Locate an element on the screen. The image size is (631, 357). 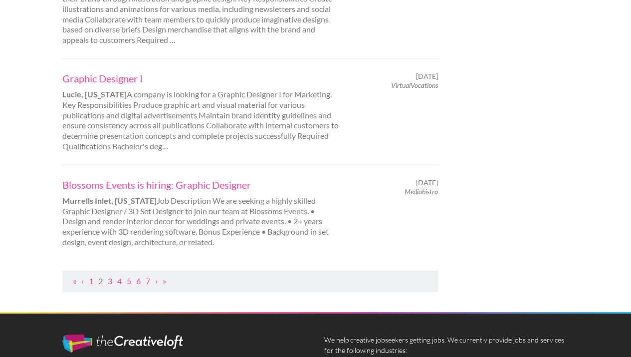
a: Last Page, Page 22165 is located at coordinates (164, 280).